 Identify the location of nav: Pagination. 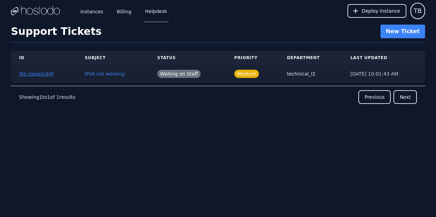
(218, 97).